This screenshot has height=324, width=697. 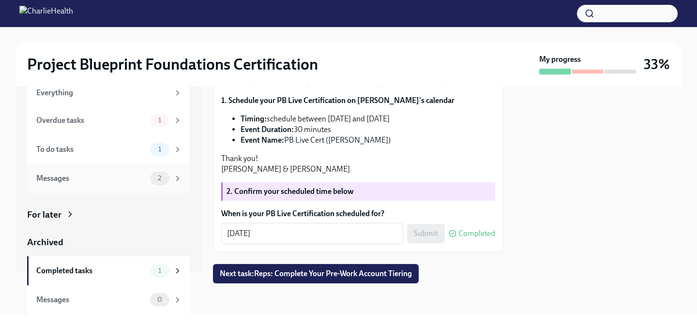 What do you see at coordinates (103, 93) in the screenshot?
I see `div: Everything` at bounding box center [103, 93].